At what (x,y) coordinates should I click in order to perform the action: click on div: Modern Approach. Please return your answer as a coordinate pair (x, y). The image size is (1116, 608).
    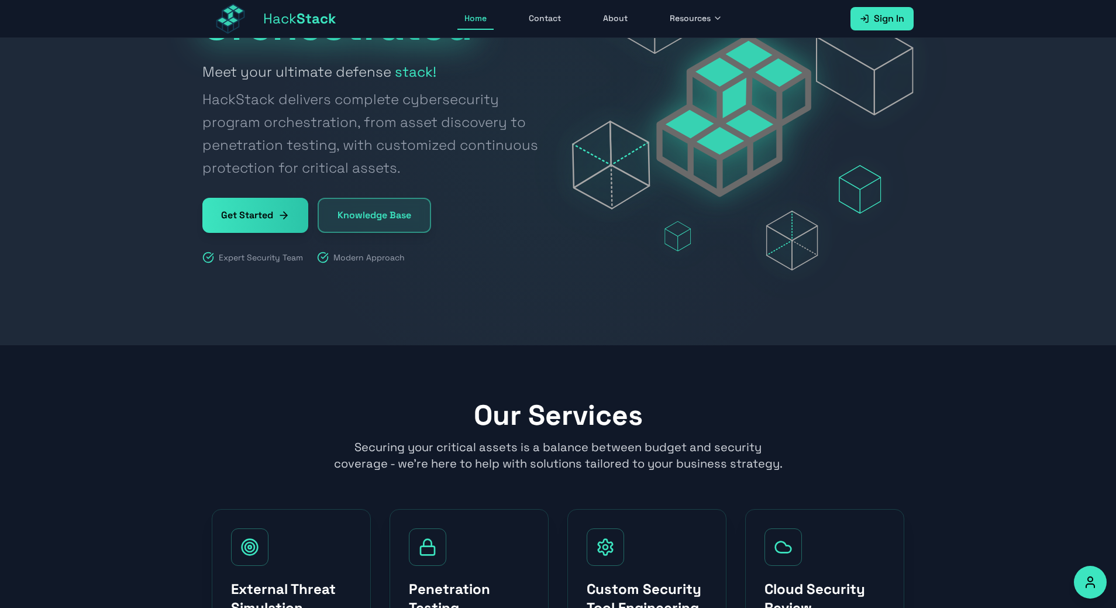
    Looking at the image, I should click on (361, 257).